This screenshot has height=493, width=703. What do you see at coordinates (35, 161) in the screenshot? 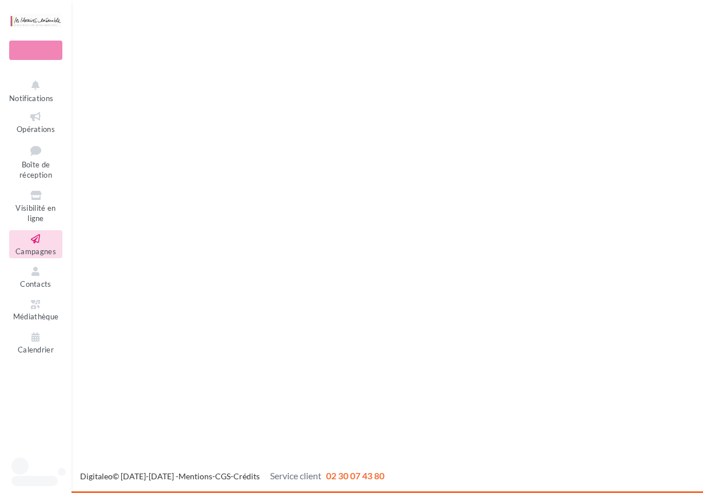
I see `a: Boîte de réception` at bounding box center [35, 161].